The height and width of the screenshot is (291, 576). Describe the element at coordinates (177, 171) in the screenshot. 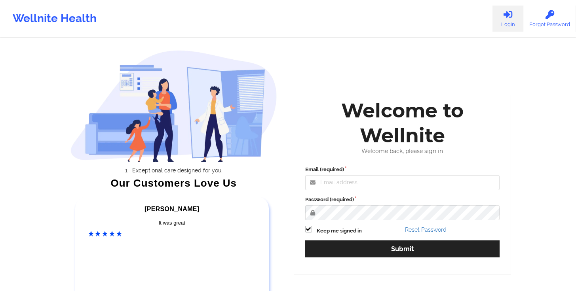

I see `li: Exceptional care designed for you.` at that location.